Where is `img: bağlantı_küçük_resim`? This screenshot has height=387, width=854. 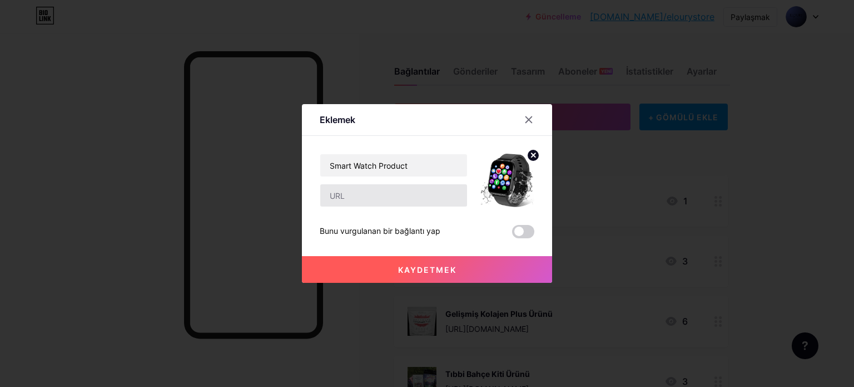 img: bağlantı_küçük_resim is located at coordinates (508, 180).